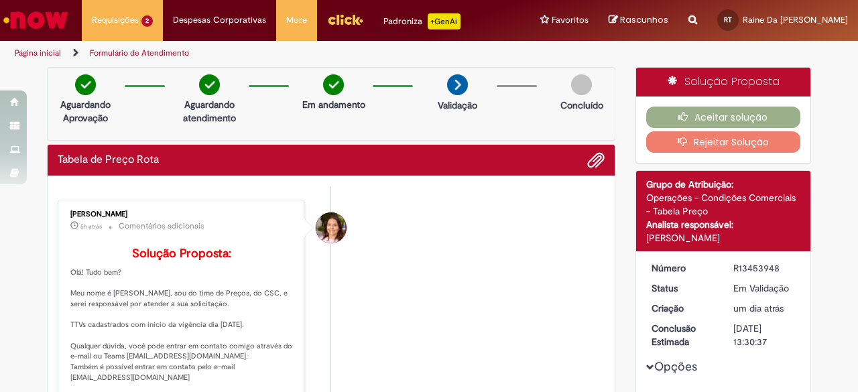  I want to click on div: Operações - Condições Comerciais - Tabela Preço, so click(723, 204).